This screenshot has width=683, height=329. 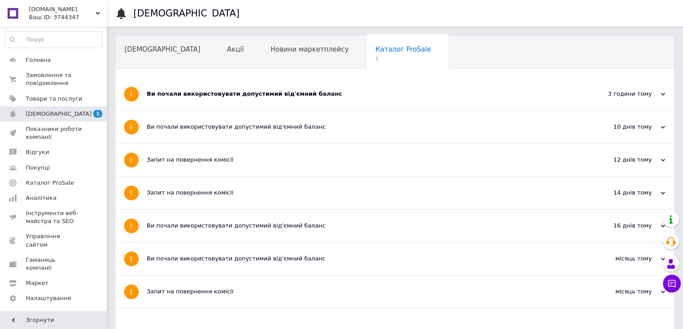 What do you see at coordinates (68, 17) in the screenshot?
I see `div: Ваш ID: 3744347` at bounding box center [68, 17].